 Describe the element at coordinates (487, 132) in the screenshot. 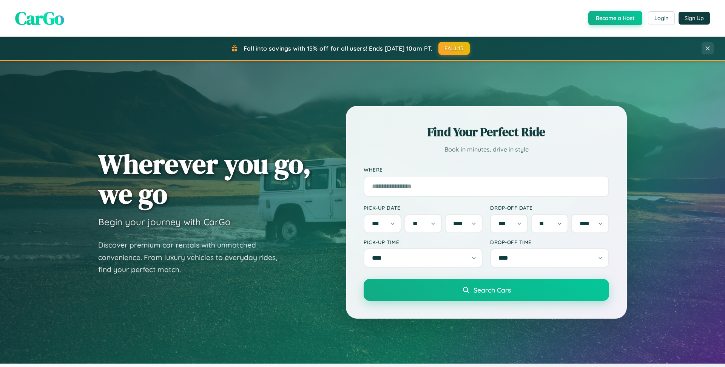

I see `h2: Find Your Perfect Ride` at that location.